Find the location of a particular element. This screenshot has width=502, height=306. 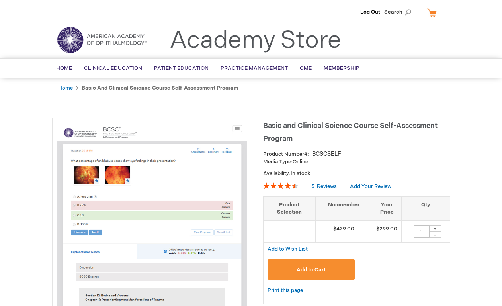

span: 5 is located at coordinates (313, 186).